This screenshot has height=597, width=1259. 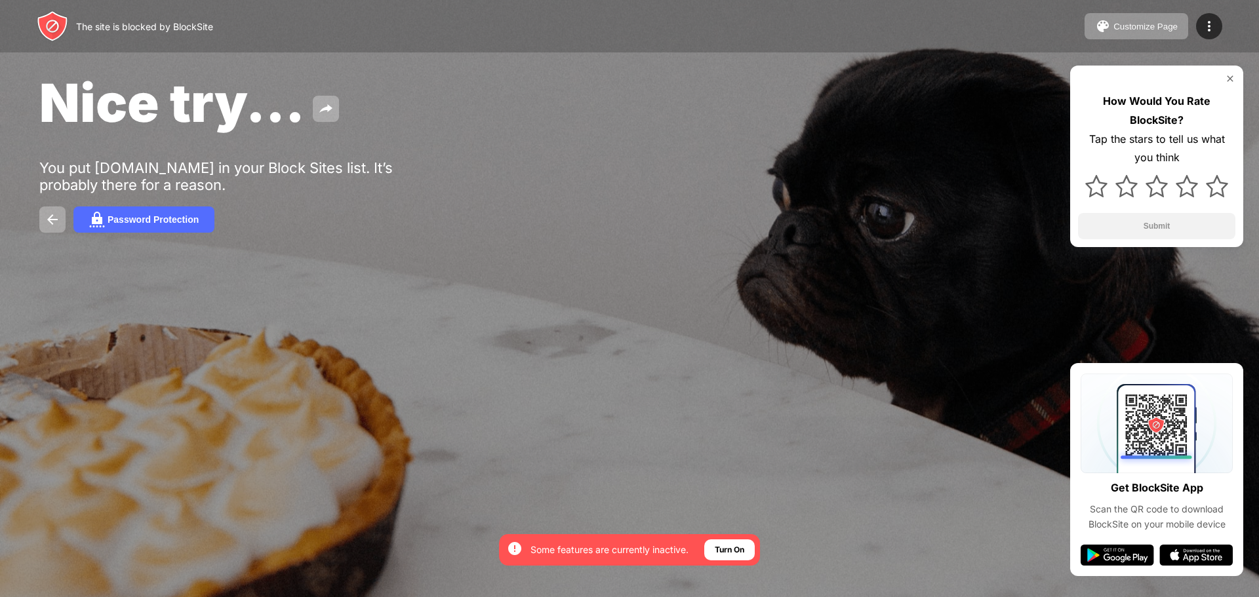 What do you see at coordinates (1136, 26) in the screenshot?
I see `button: Customize Page` at bounding box center [1136, 26].